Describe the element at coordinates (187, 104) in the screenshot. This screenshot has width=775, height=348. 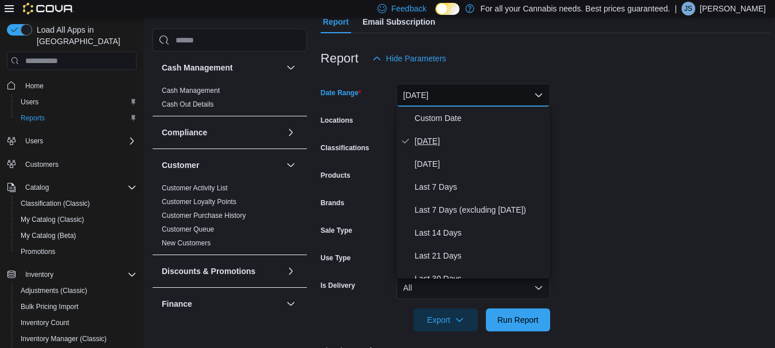
I see `span: Cash Out Details` at that location.